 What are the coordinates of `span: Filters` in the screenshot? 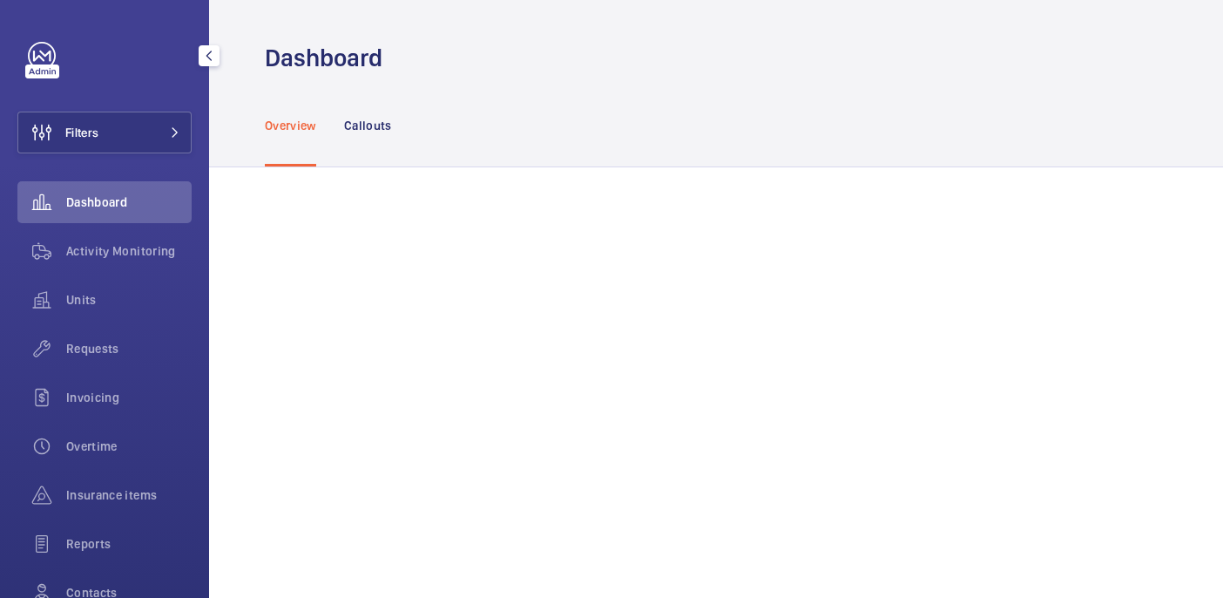 It's located at (82, 132).